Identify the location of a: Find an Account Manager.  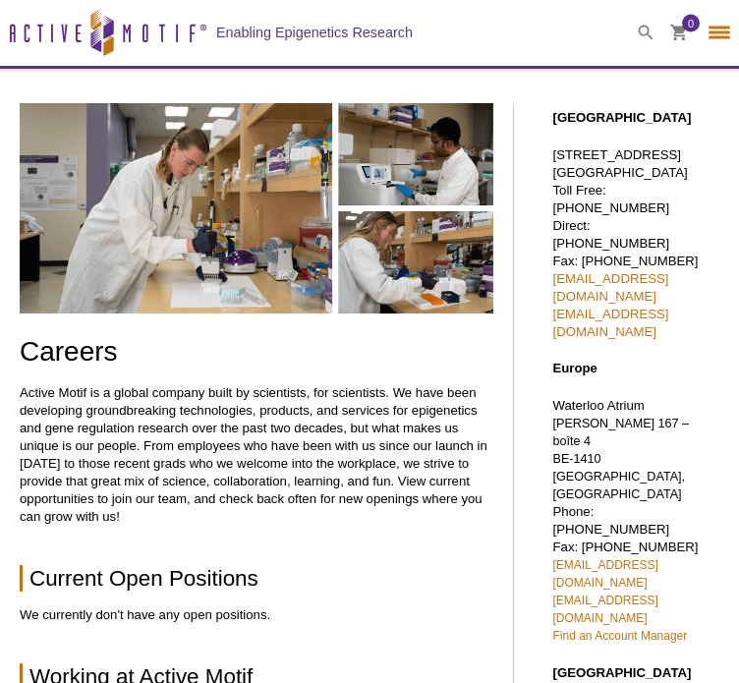
(620, 635).